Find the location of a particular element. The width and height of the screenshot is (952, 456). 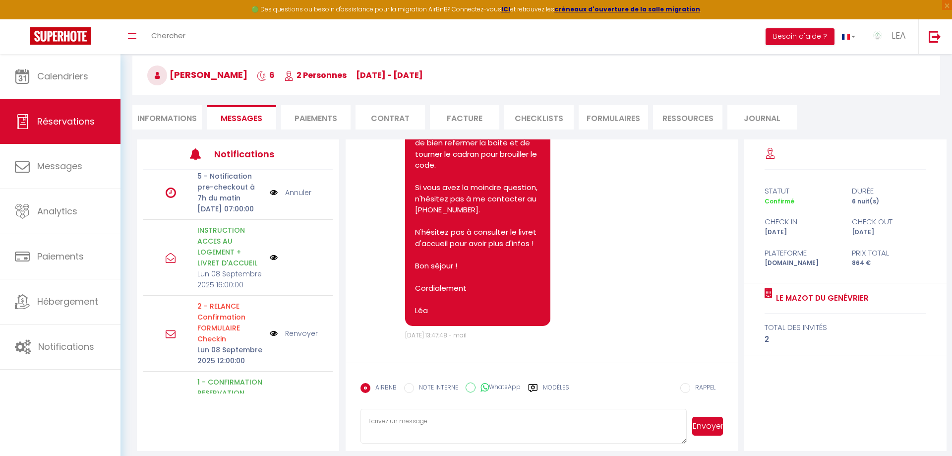

div: total des invités is located at coordinates (845, 327).